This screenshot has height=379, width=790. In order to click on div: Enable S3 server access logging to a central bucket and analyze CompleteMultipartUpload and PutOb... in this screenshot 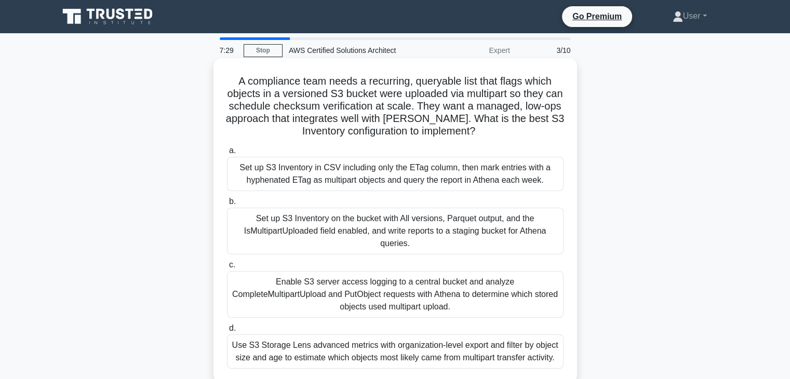, I will do `click(395, 295)`.